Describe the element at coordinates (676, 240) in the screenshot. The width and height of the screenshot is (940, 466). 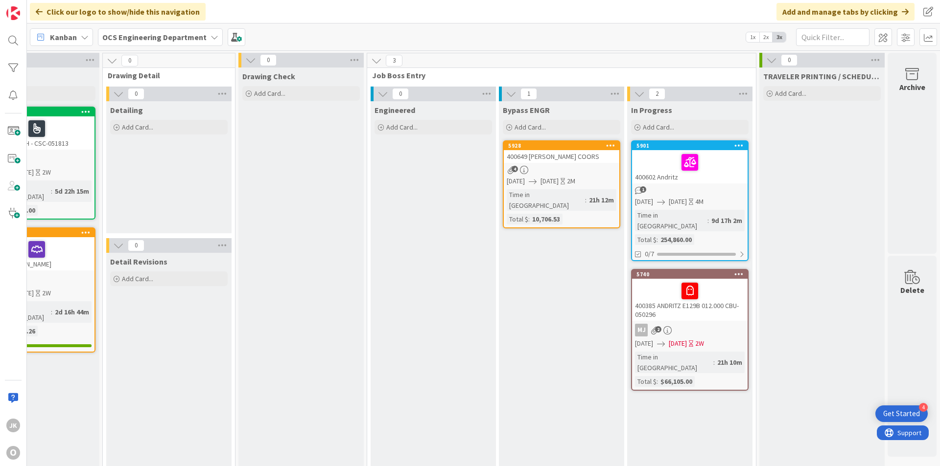
I see `div: 254,860.00` at that location.